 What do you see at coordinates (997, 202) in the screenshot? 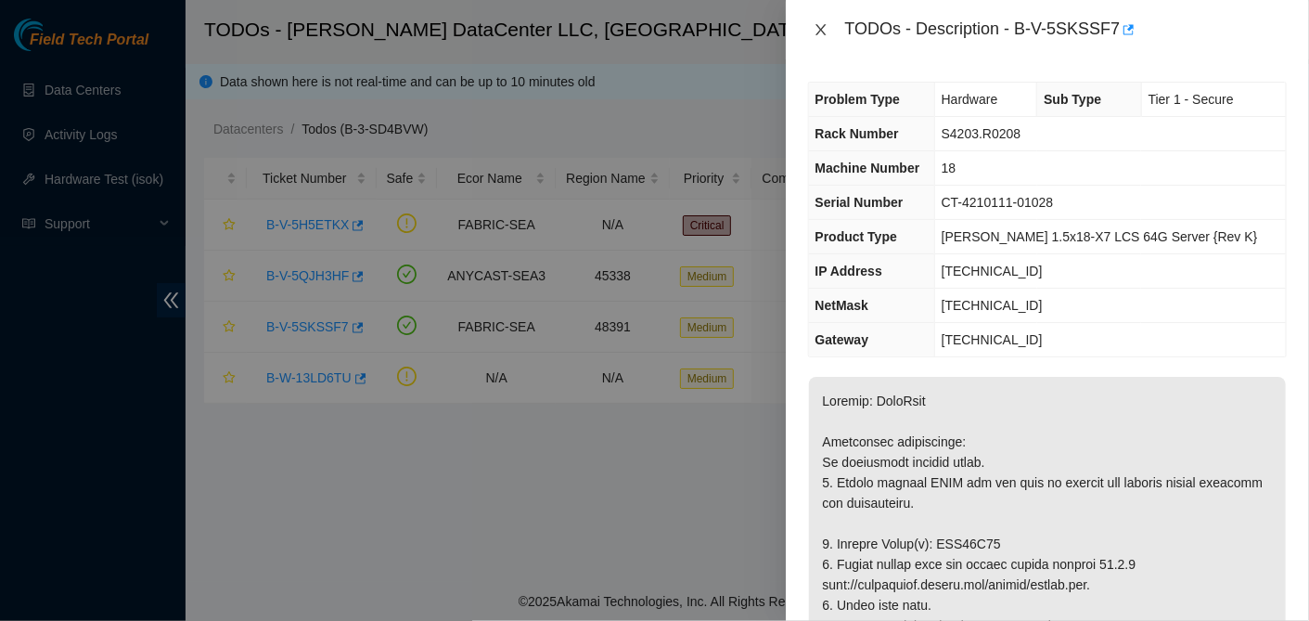
I see `span: CT-4210111-01028` at bounding box center [997, 202].